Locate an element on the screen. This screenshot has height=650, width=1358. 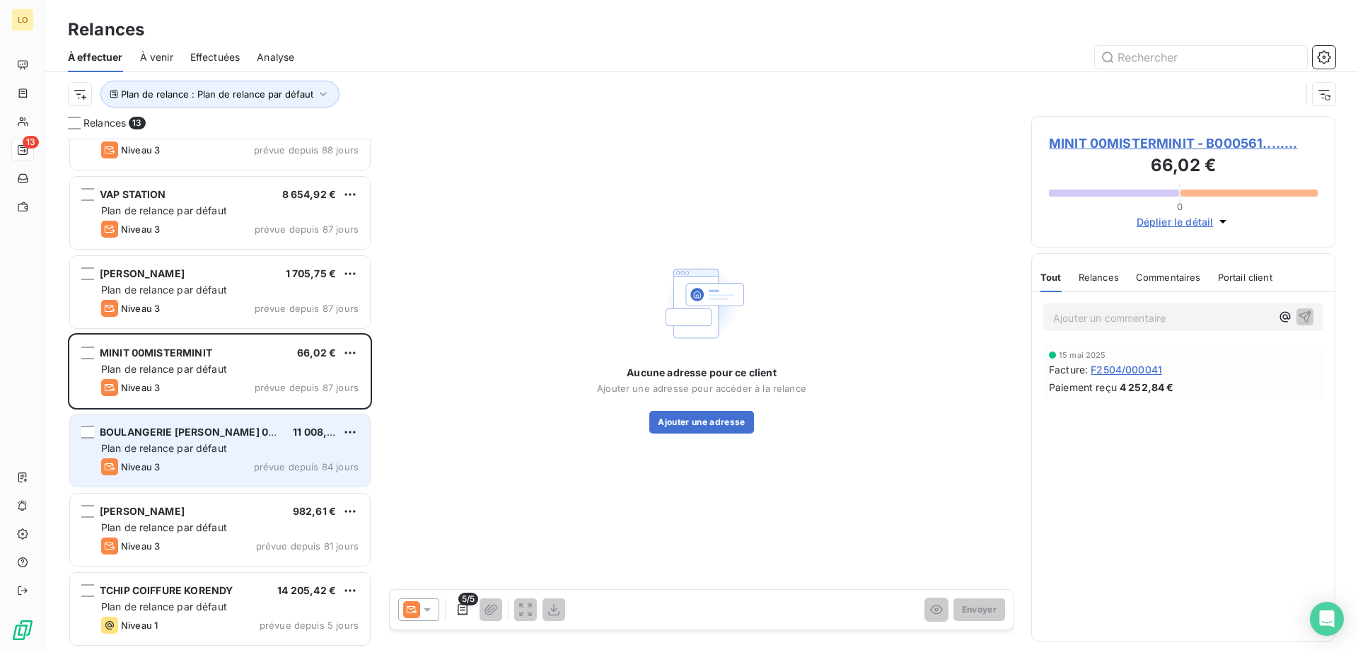
span: 15 mai 2025 is located at coordinates (1082, 355).